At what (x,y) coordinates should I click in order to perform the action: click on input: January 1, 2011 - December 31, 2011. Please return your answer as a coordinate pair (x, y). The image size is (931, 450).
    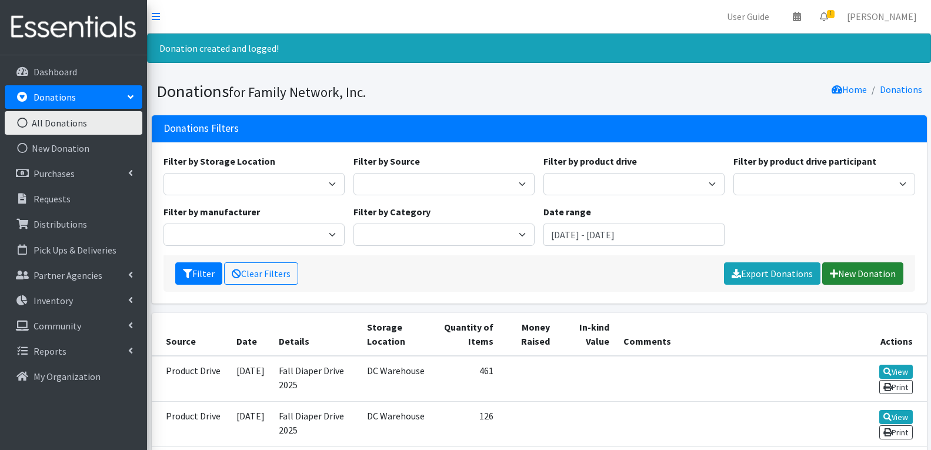
    Looking at the image, I should click on (634, 235).